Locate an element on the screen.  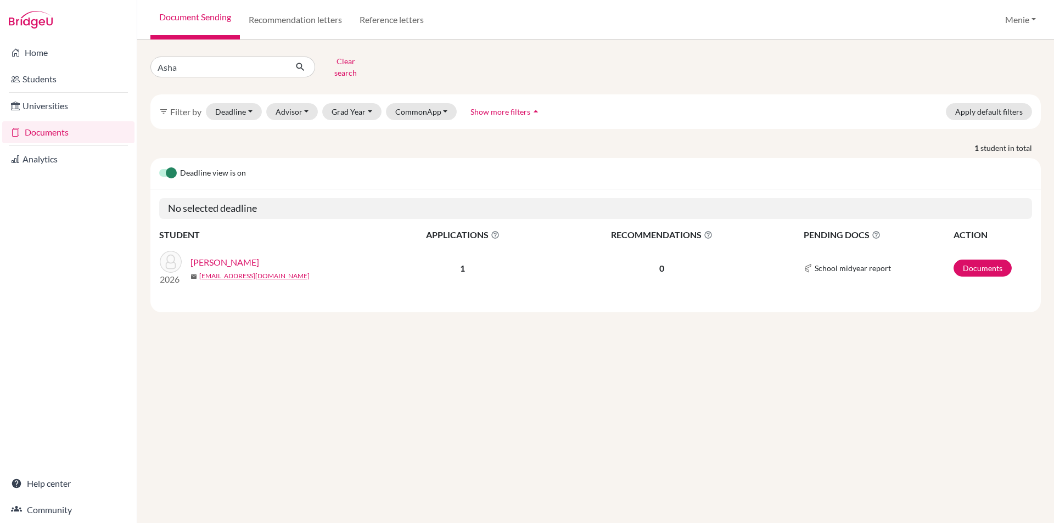
span: RECOMMENDATIONS is located at coordinates (662, 235).